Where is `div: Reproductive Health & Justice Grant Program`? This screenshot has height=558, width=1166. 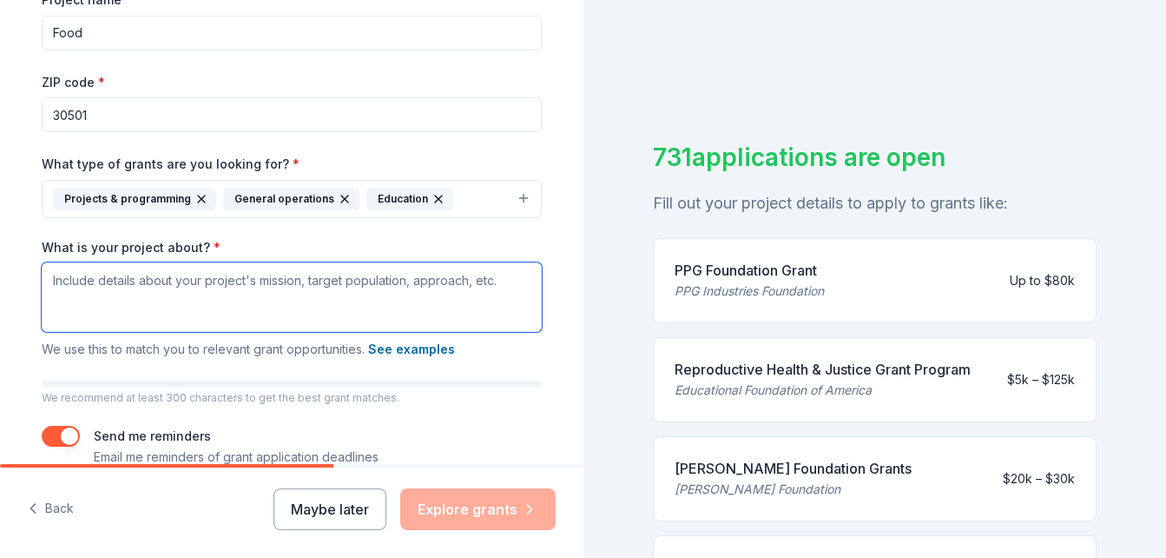 div: Reproductive Health & Justice Grant Program is located at coordinates (822, 369).